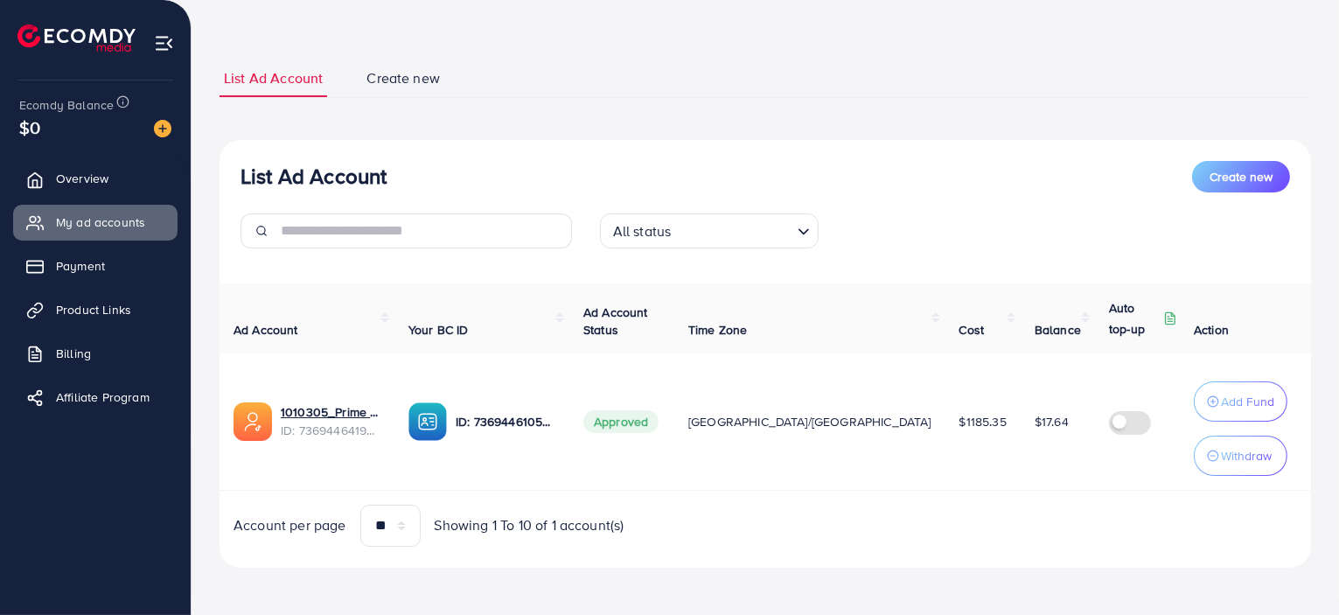 The width and height of the screenshot is (1339, 615). I want to click on span: Ecomdy Balance, so click(66, 105).